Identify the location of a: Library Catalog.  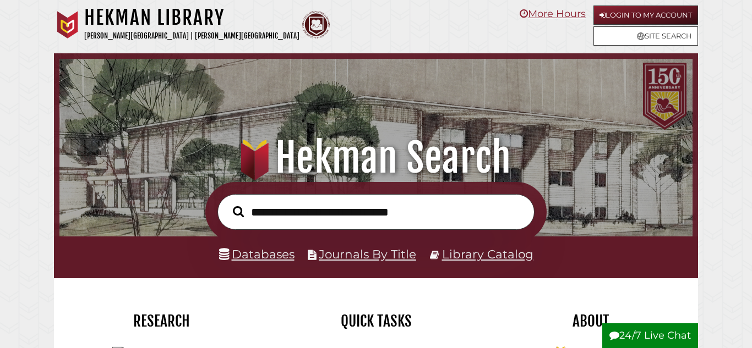
(488, 254).